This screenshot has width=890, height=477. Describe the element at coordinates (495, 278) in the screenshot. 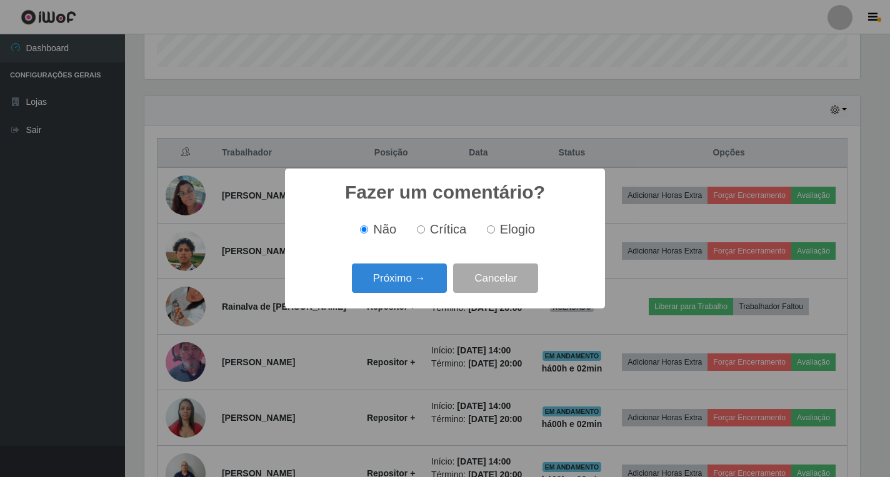

I see `button: Cancelar` at that location.